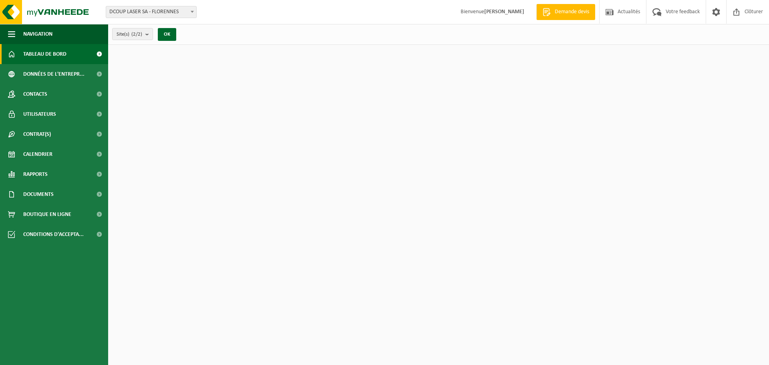 The width and height of the screenshot is (769, 365). What do you see at coordinates (37, 134) in the screenshot?
I see `span: Contrat(s)` at bounding box center [37, 134].